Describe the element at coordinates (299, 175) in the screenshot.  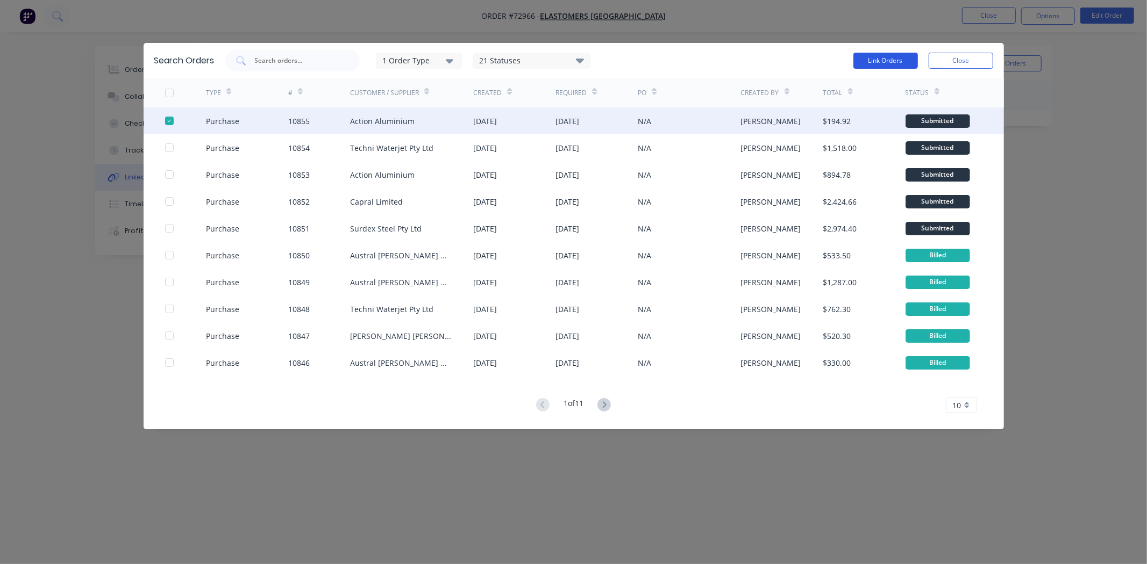
I see `div: 10853` at that location.